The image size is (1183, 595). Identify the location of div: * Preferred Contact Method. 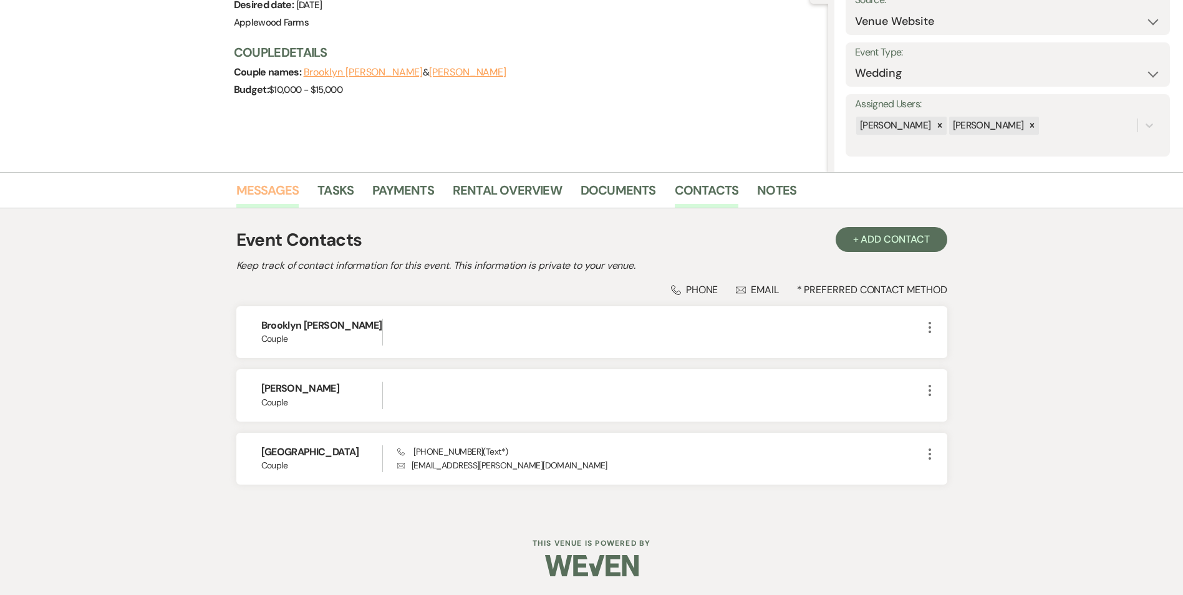
(592, 289).